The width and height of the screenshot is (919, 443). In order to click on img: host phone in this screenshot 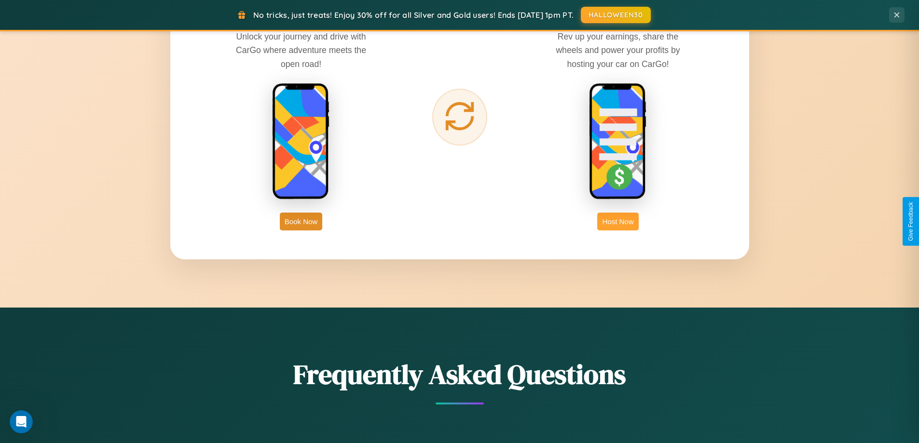, I will do `click(618, 142)`.